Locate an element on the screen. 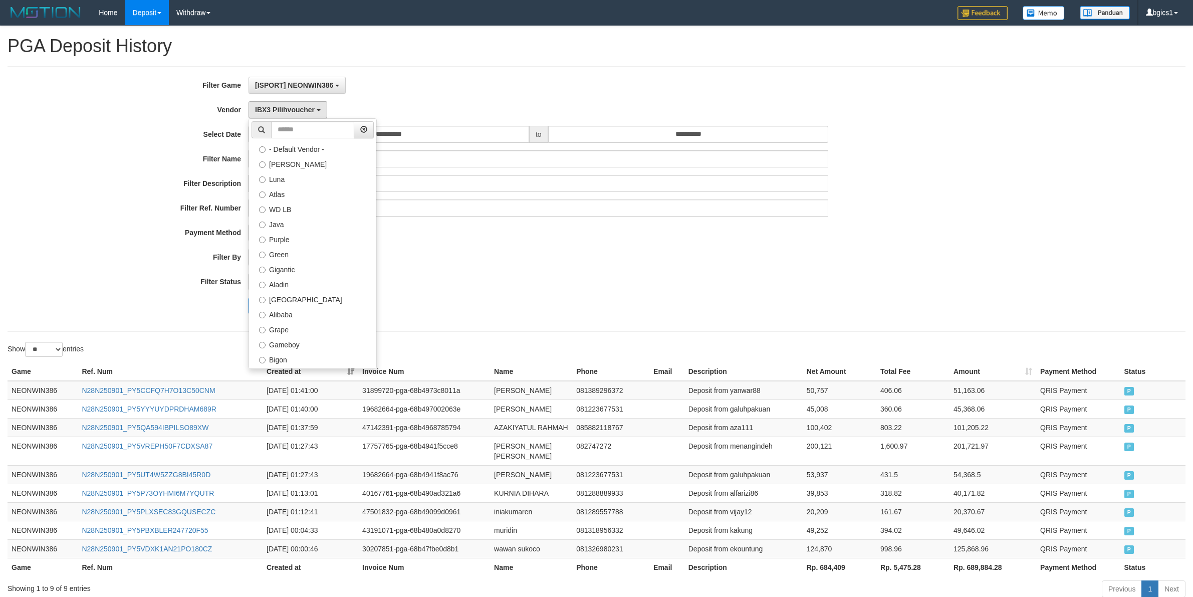 The height and width of the screenshot is (597, 1193). td: 19682664-pga-68b497002063e is located at coordinates (424, 408).